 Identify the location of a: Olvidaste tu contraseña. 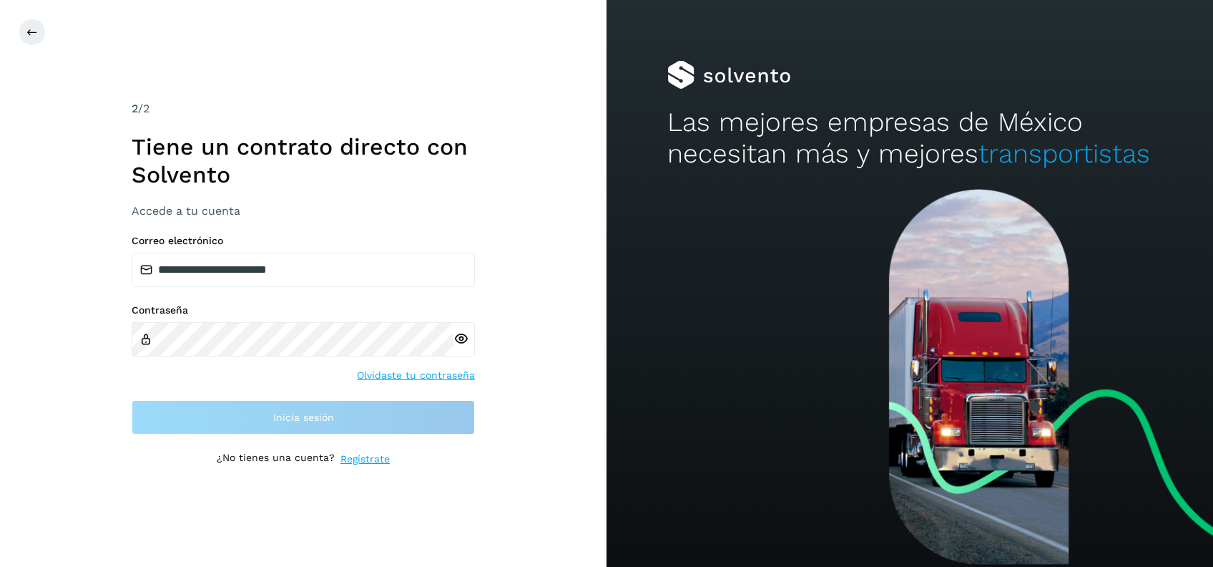
(416, 375).